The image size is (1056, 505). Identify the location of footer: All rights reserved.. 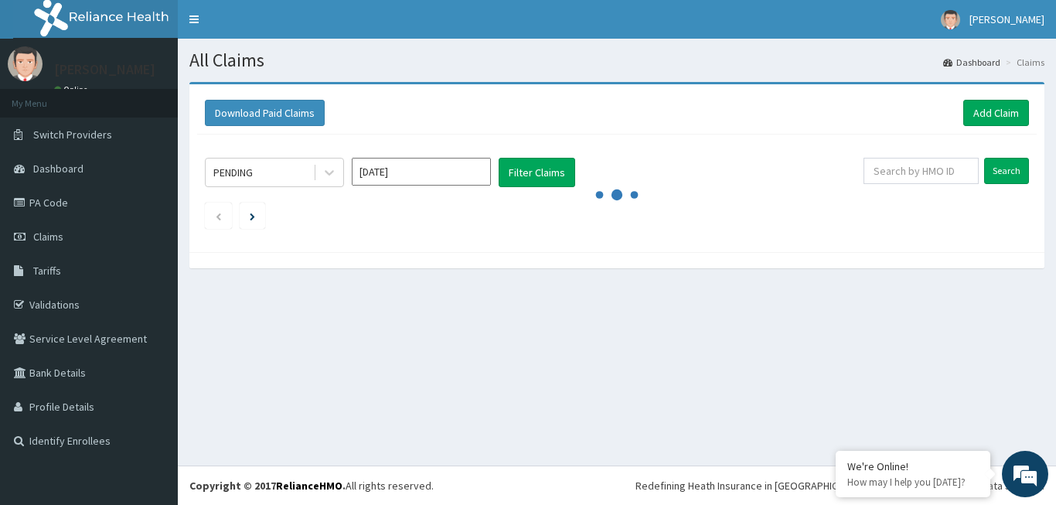
(617, 485).